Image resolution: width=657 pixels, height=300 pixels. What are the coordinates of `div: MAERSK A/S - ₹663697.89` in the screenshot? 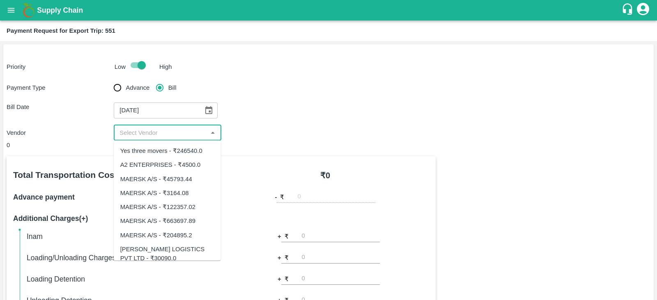 It's located at (158, 221).